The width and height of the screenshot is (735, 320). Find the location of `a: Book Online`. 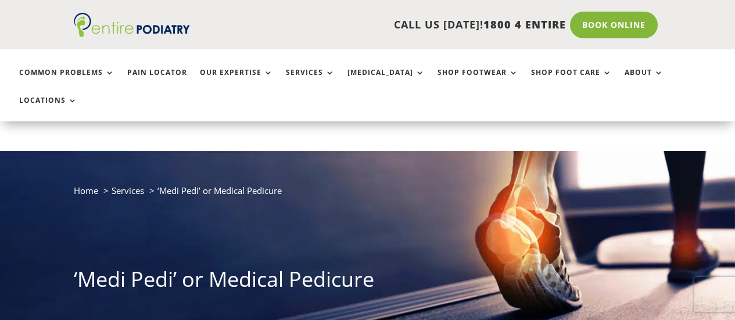

a: Book Online is located at coordinates (613, 25).